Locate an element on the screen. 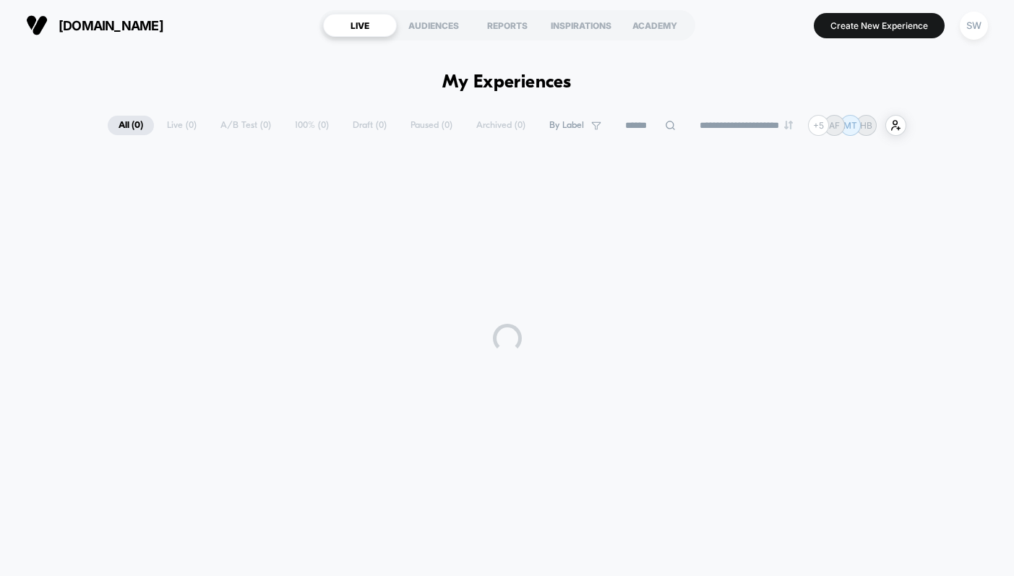 Image resolution: width=1014 pixels, height=576 pixels. span: By Label is located at coordinates (567, 125).